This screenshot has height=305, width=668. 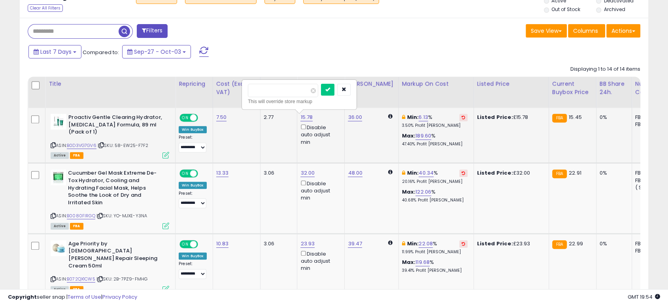 What do you see at coordinates (203, 173) in the screenshot?
I see `span: OFF` at bounding box center [203, 173].